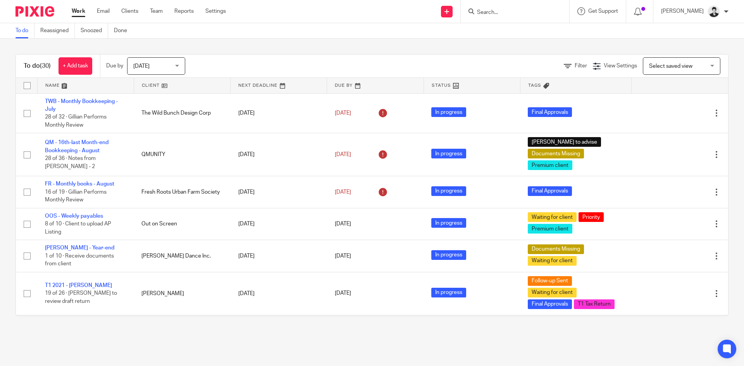  Describe the element at coordinates (215, 11) in the screenshot. I see `a: Settings` at that location.